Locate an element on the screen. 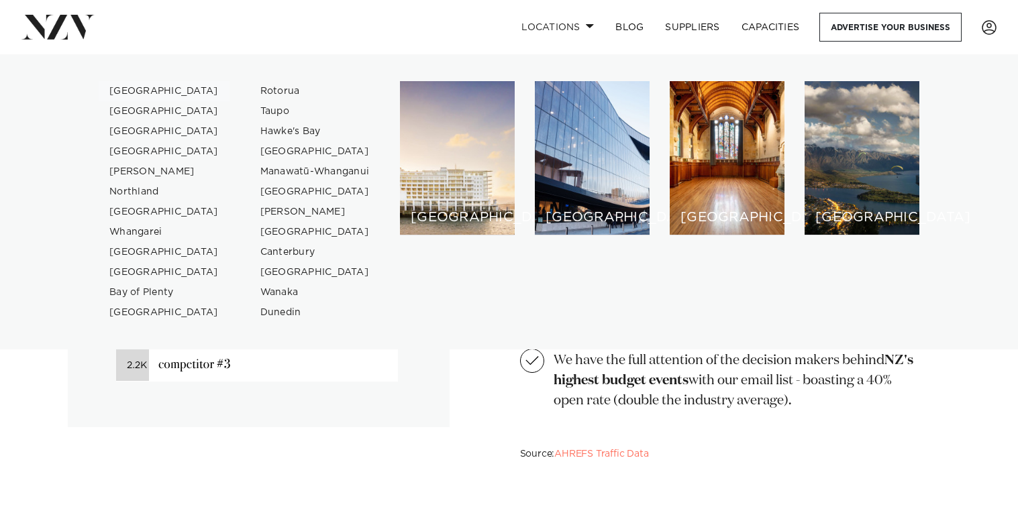 This screenshot has height=513, width=1018. small: Source: is located at coordinates (585, 454).